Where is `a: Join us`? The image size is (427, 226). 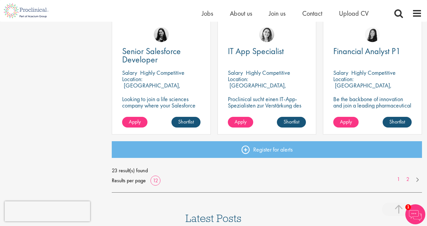
a: Join us is located at coordinates (277, 13).